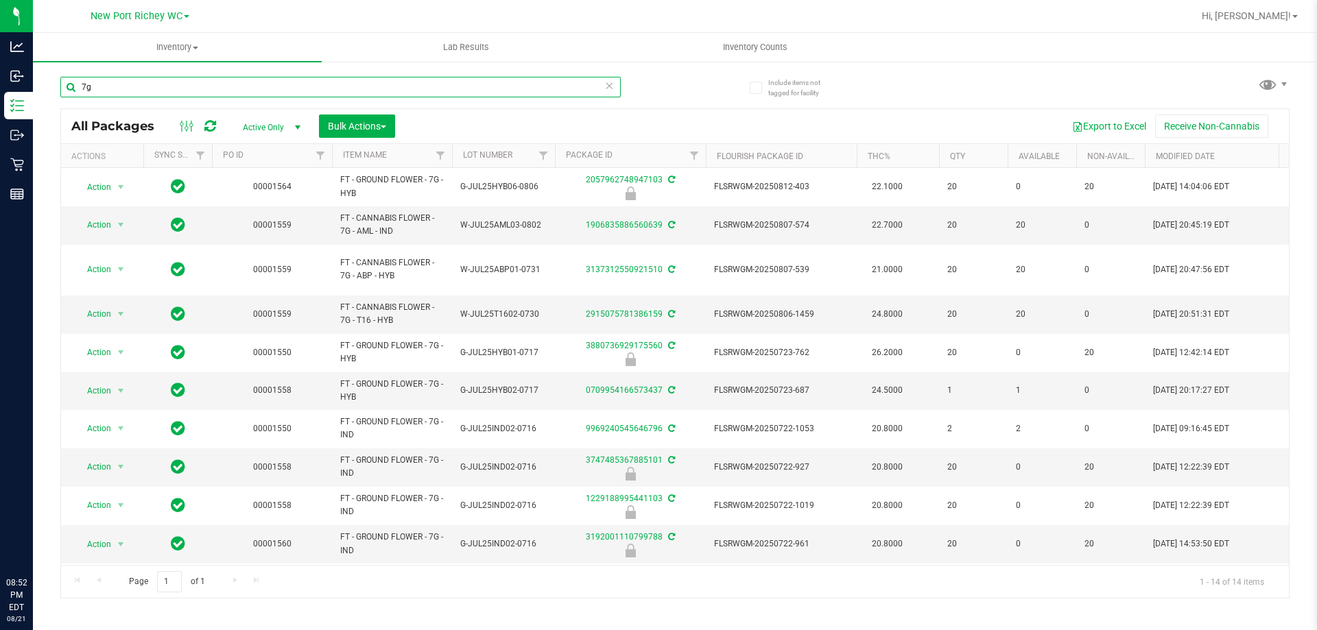  What do you see at coordinates (887, 390) in the screenshot?
I see `span: 24.5000` at bounding box center [887, 390].